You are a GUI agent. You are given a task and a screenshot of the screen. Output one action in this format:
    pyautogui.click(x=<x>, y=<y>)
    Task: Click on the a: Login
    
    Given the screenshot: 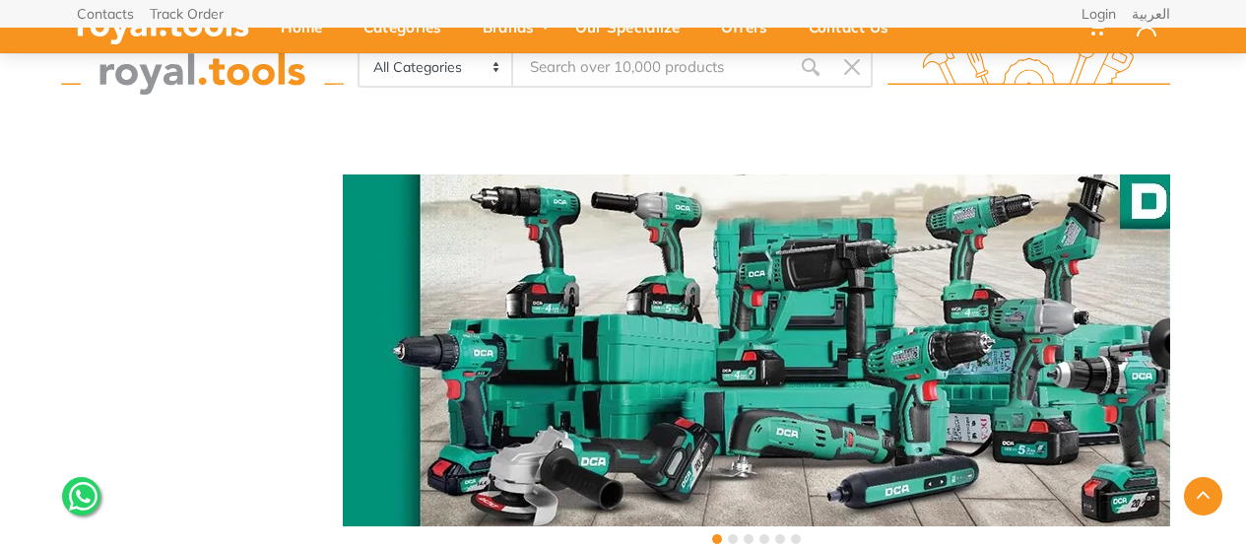 What is the action you would take?
    pyautogui.click(x=1098, y=14)
    